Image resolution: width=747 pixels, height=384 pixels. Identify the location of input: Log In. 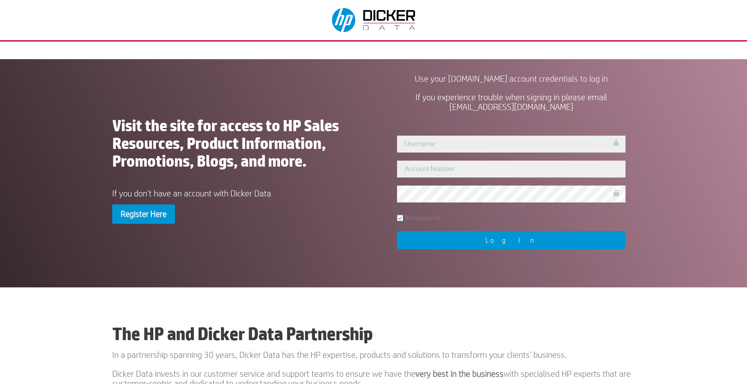
(511, 240).